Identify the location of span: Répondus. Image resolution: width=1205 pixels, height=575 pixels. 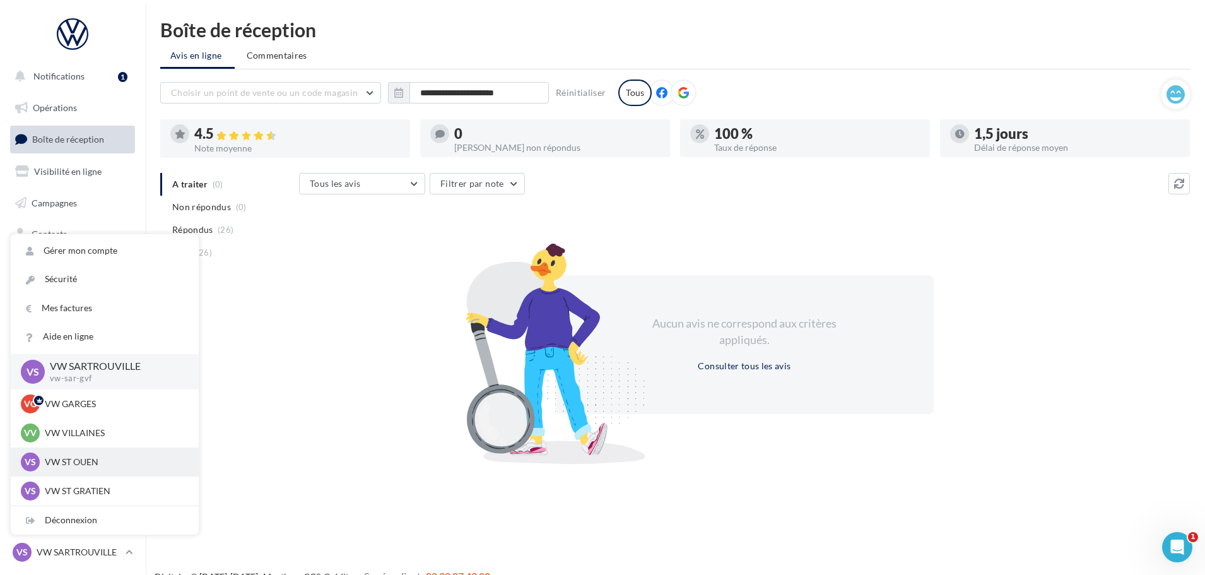
(192, 230).